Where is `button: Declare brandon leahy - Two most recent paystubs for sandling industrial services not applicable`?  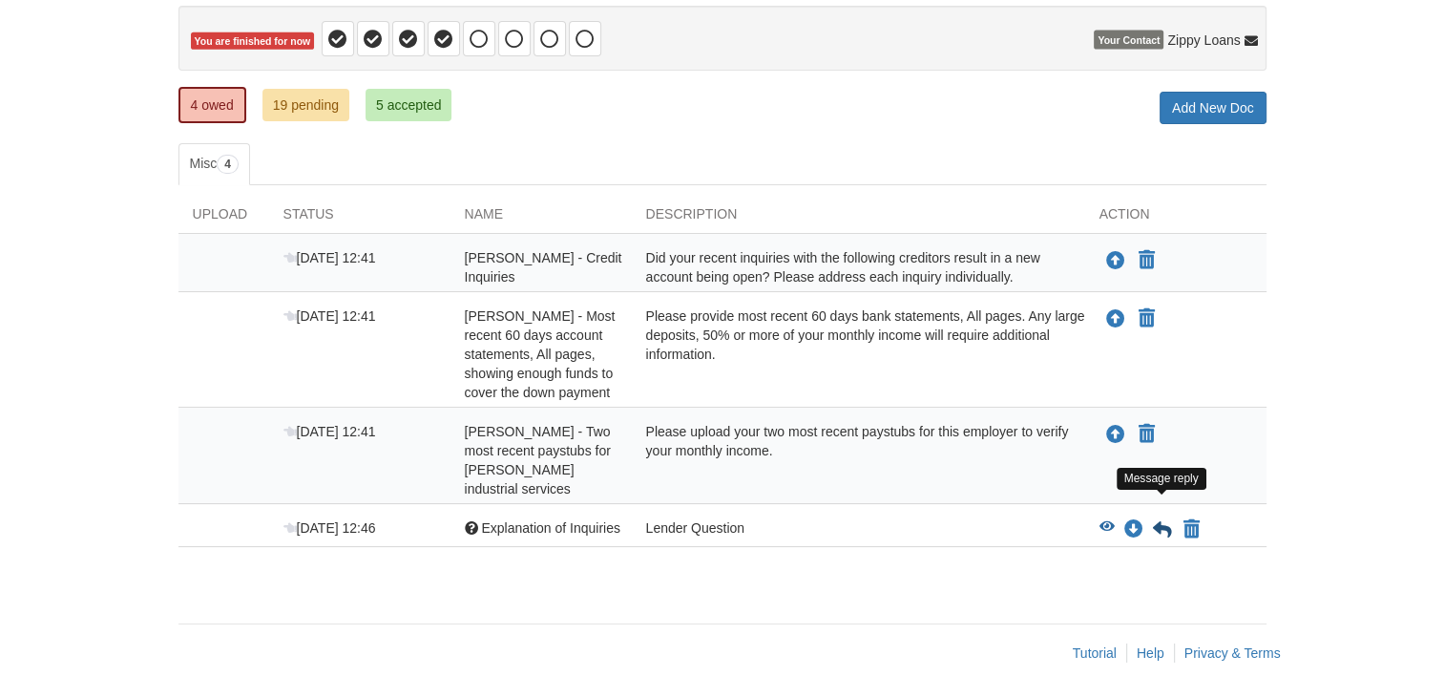
button: Declare brandon leahy - Two most recent paystubs for sandling industrial services not applicable is located at coordinates (1146, 434).